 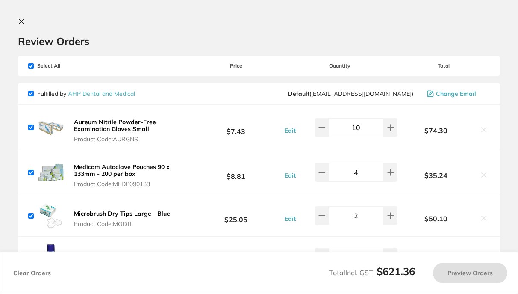 What do you see at coordinates (350, 94) in the screenshot?
I see `span: orders@ahpdentalmedical.com.au` at bounding box center [350, 94].